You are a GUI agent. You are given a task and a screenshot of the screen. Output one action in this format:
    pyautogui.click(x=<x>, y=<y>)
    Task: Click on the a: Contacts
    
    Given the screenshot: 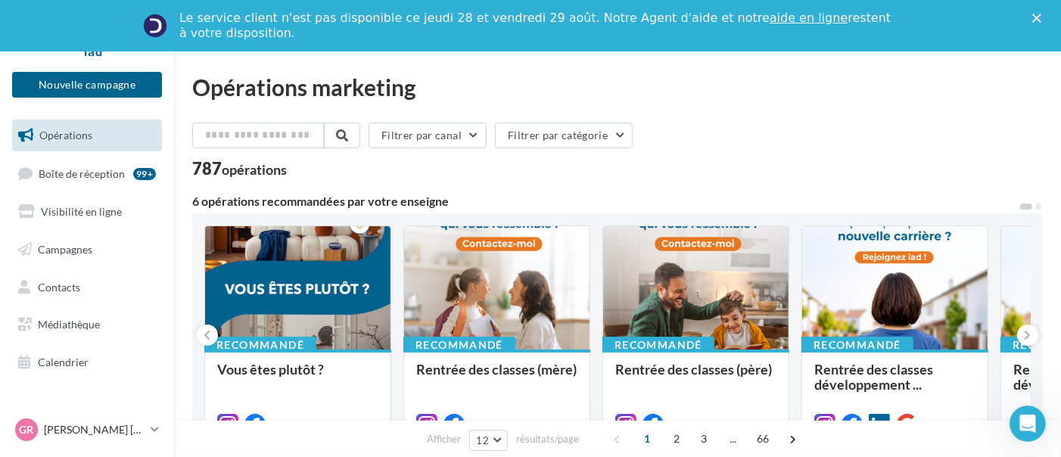 What is the action you would take?
    pyautogui.click(x=87, y=288)
    